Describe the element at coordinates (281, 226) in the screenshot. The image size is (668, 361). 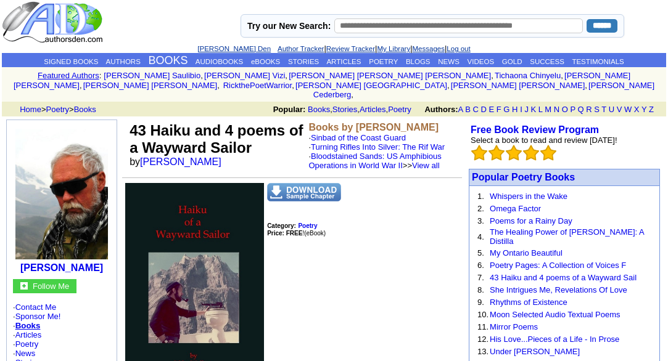
I see `b: Category:` at that location.